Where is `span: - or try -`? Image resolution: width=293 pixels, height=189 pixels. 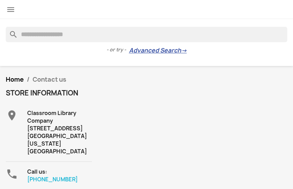
span: - or try - is located at coordinates (118, 50).